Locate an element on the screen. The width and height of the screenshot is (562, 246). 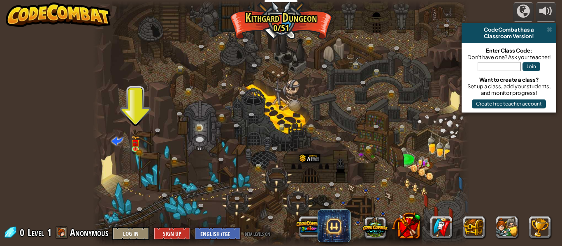
div: Enter Class Code: is located at coordinates (509, 51).